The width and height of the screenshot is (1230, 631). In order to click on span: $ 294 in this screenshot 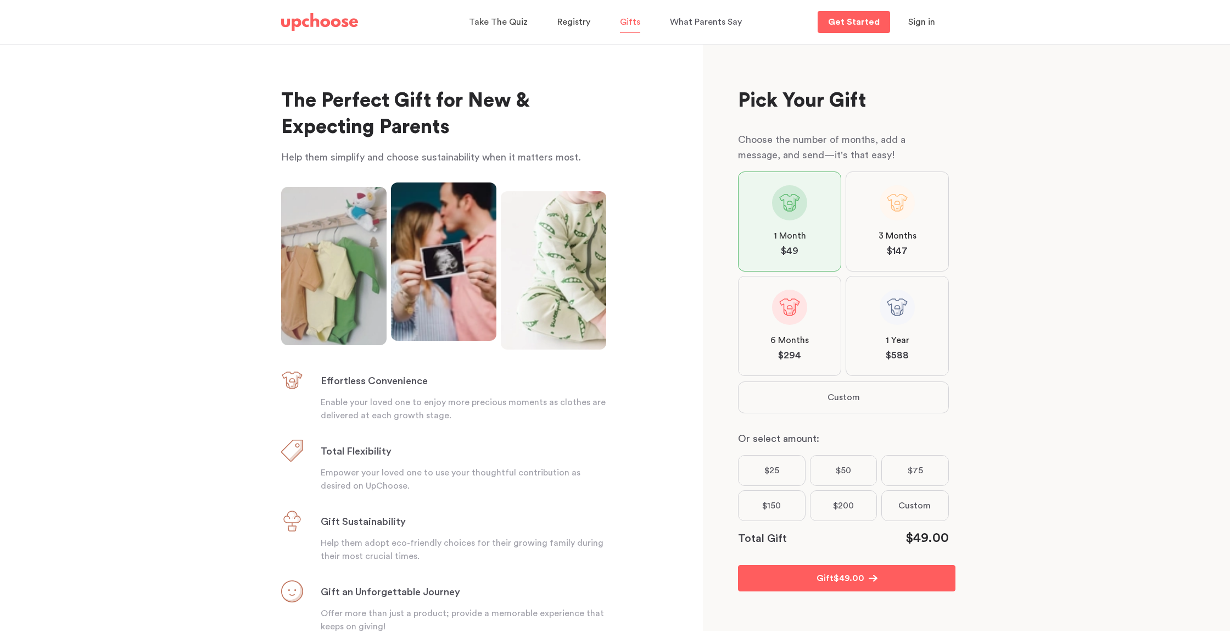, I will do `click(790, 355)`.